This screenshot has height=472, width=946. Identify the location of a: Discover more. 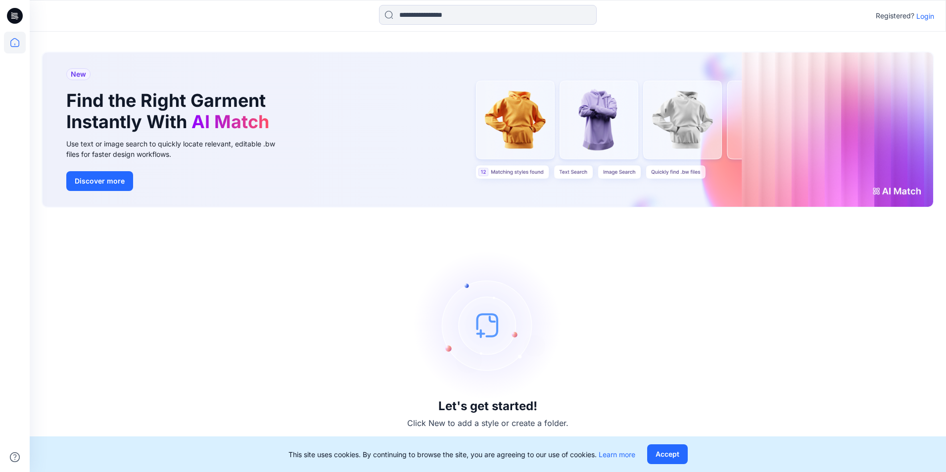
(99, 181).